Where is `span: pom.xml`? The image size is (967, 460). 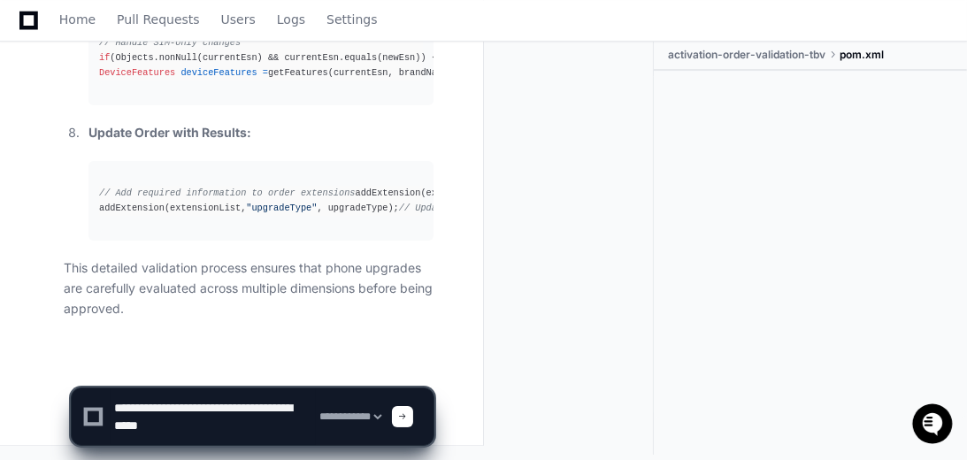 span: pom.xml is located at coordinates (861, 55).